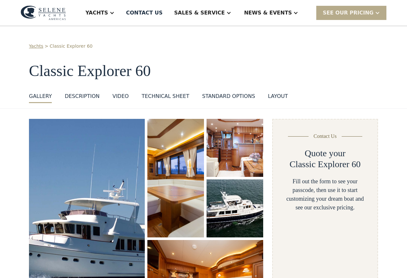  What do you see at coordinates (268, 13) in the screenshot?
I see `div: News & EVENTS` at bounding box center [268, 13].